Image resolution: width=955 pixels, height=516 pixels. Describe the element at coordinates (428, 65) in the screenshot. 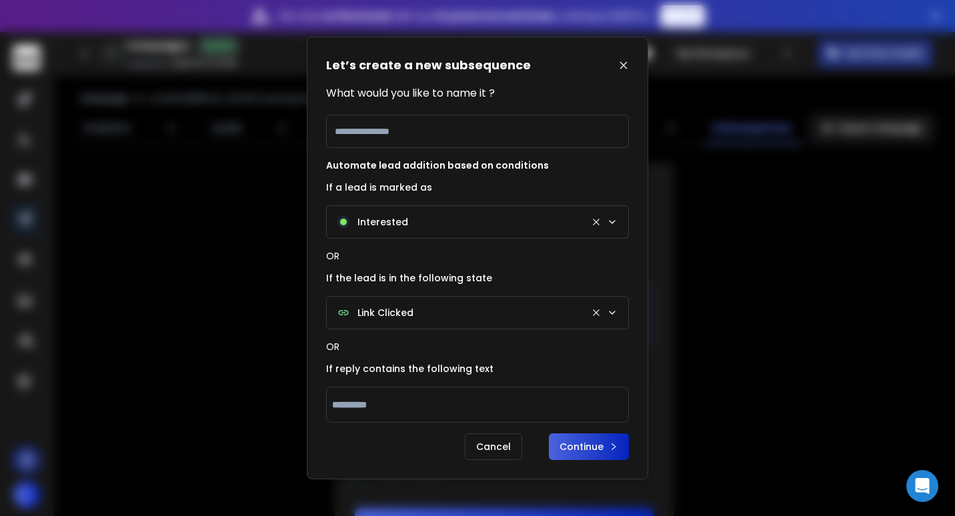

I see `h1: Let’s create a new subsequence` at that location.